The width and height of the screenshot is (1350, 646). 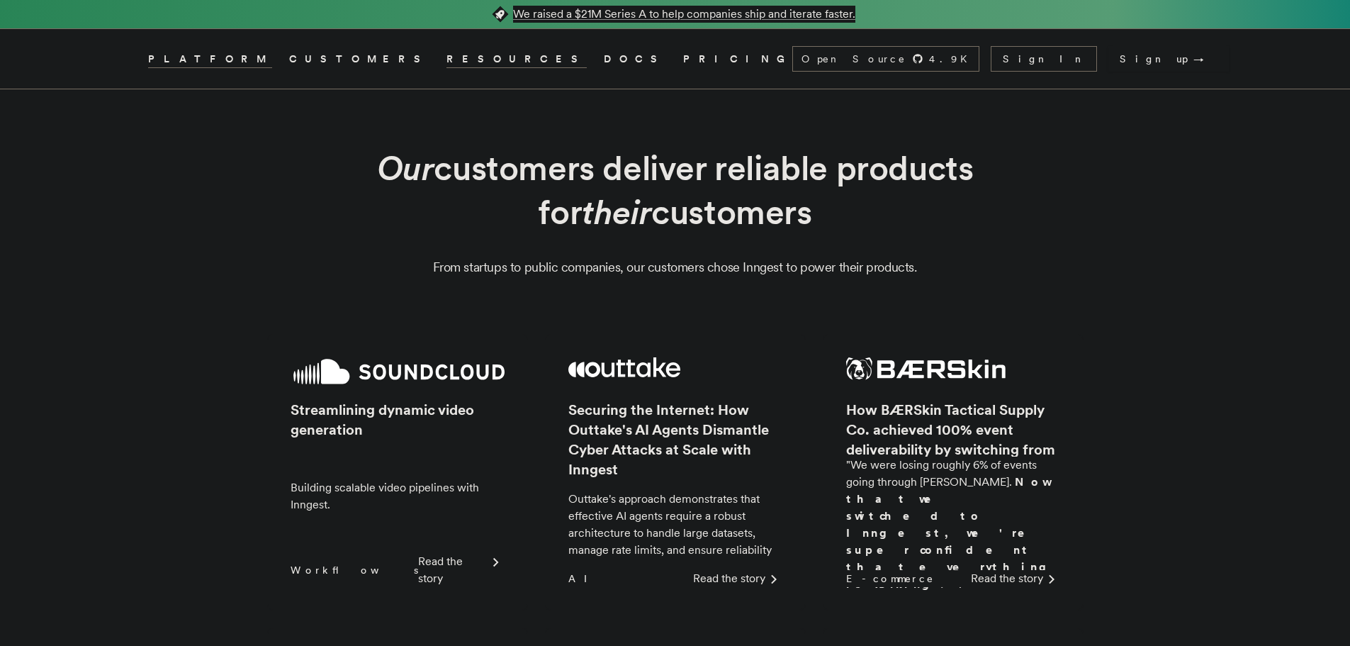 I want to click on span: AI, so click(x=584, y=578).